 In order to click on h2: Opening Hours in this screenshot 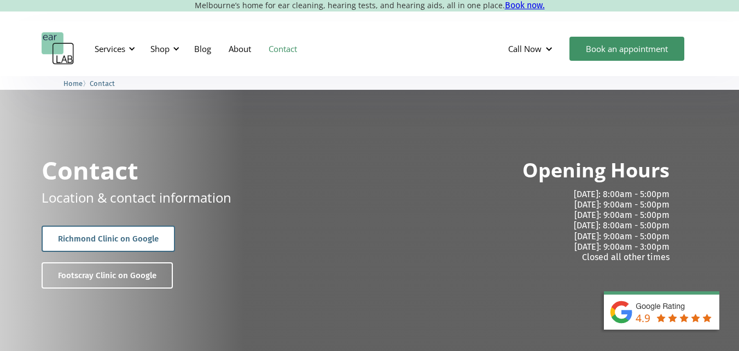, I will do `click(596, 170)`.